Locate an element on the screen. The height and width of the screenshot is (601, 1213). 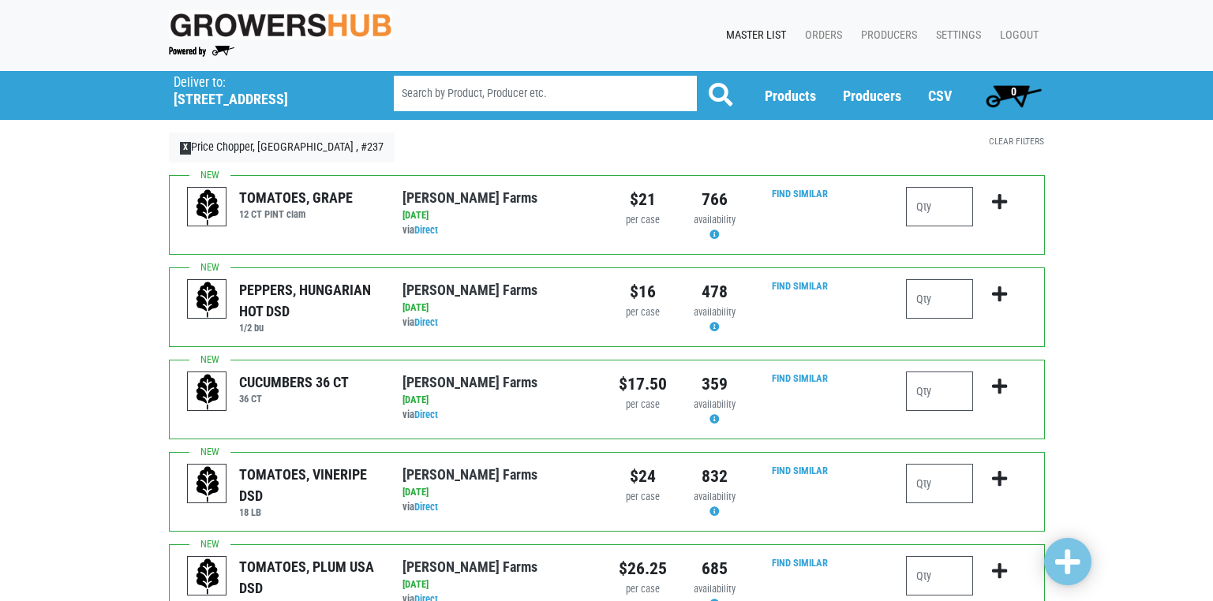
div: PEPPERS, HUNGARIAN HOT DSD is located at coordinates (309, 301).